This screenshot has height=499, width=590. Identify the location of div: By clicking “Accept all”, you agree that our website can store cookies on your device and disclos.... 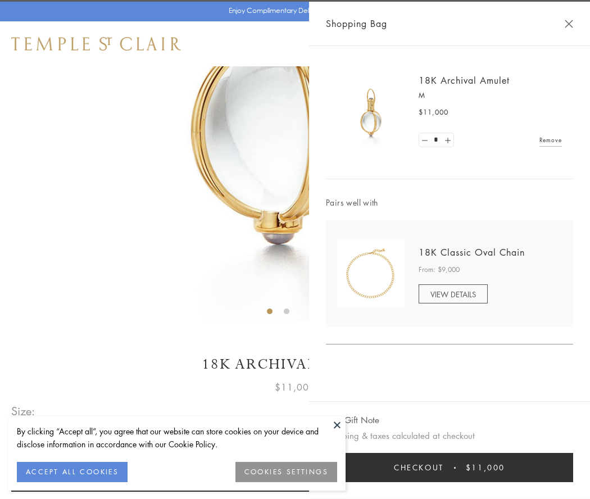
(177, 438).